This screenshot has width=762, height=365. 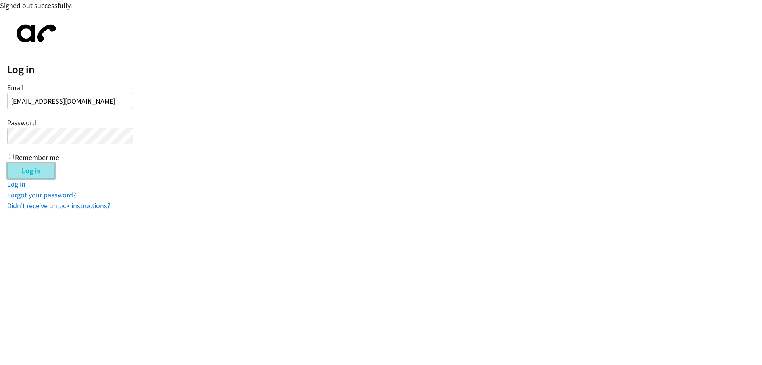 I want to click on a: Log in, so click(x=16, y=184).